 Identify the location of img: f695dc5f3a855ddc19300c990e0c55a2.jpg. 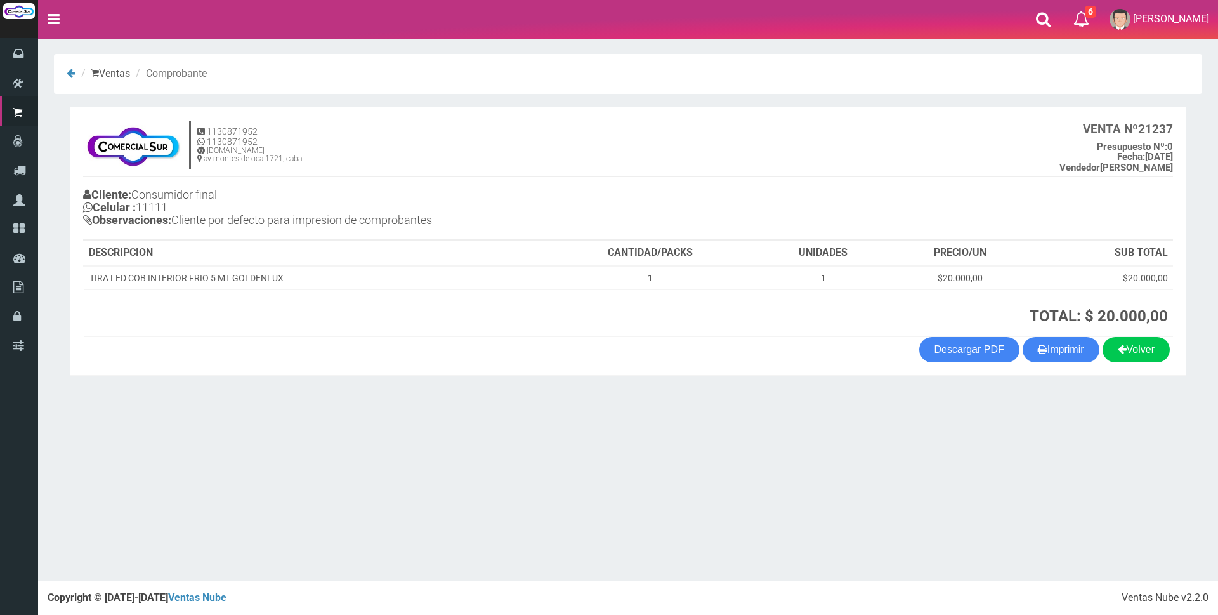
(133, 145).